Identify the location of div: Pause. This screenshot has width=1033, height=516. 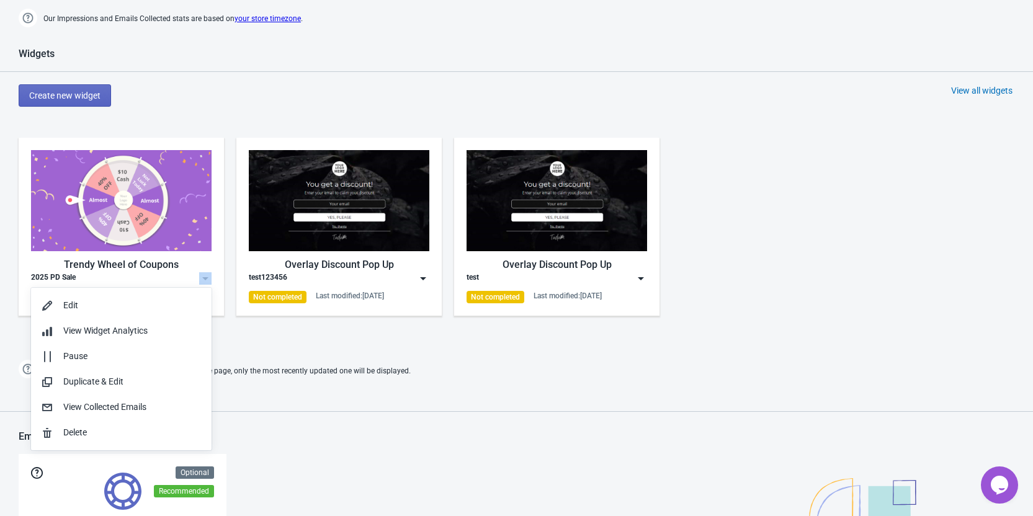
(132, 356).